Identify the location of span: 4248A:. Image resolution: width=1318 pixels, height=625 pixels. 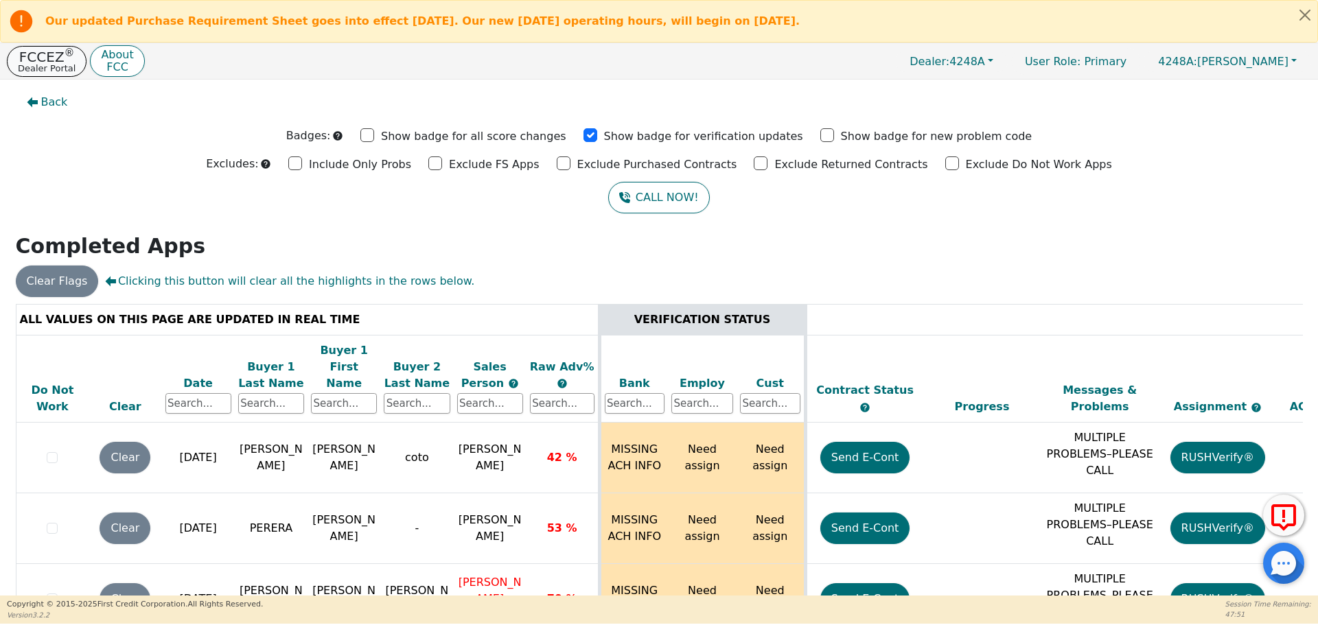
(1177, 61).